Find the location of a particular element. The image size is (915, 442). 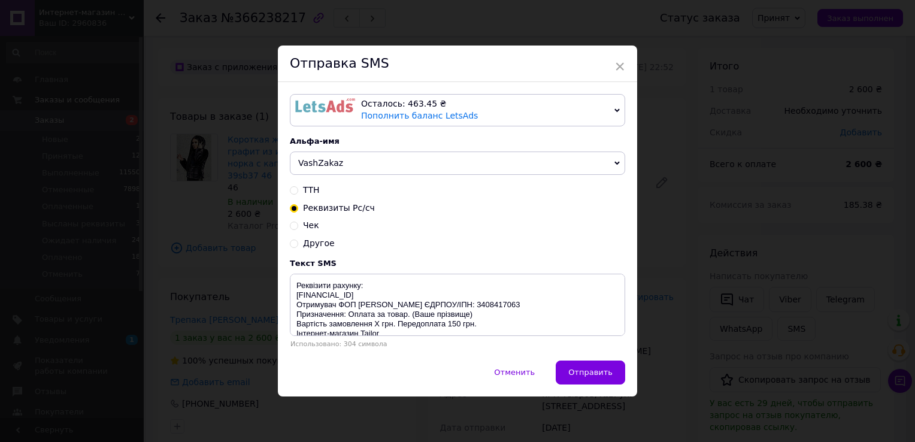

span: Другое is located at coordinates (318, 243).